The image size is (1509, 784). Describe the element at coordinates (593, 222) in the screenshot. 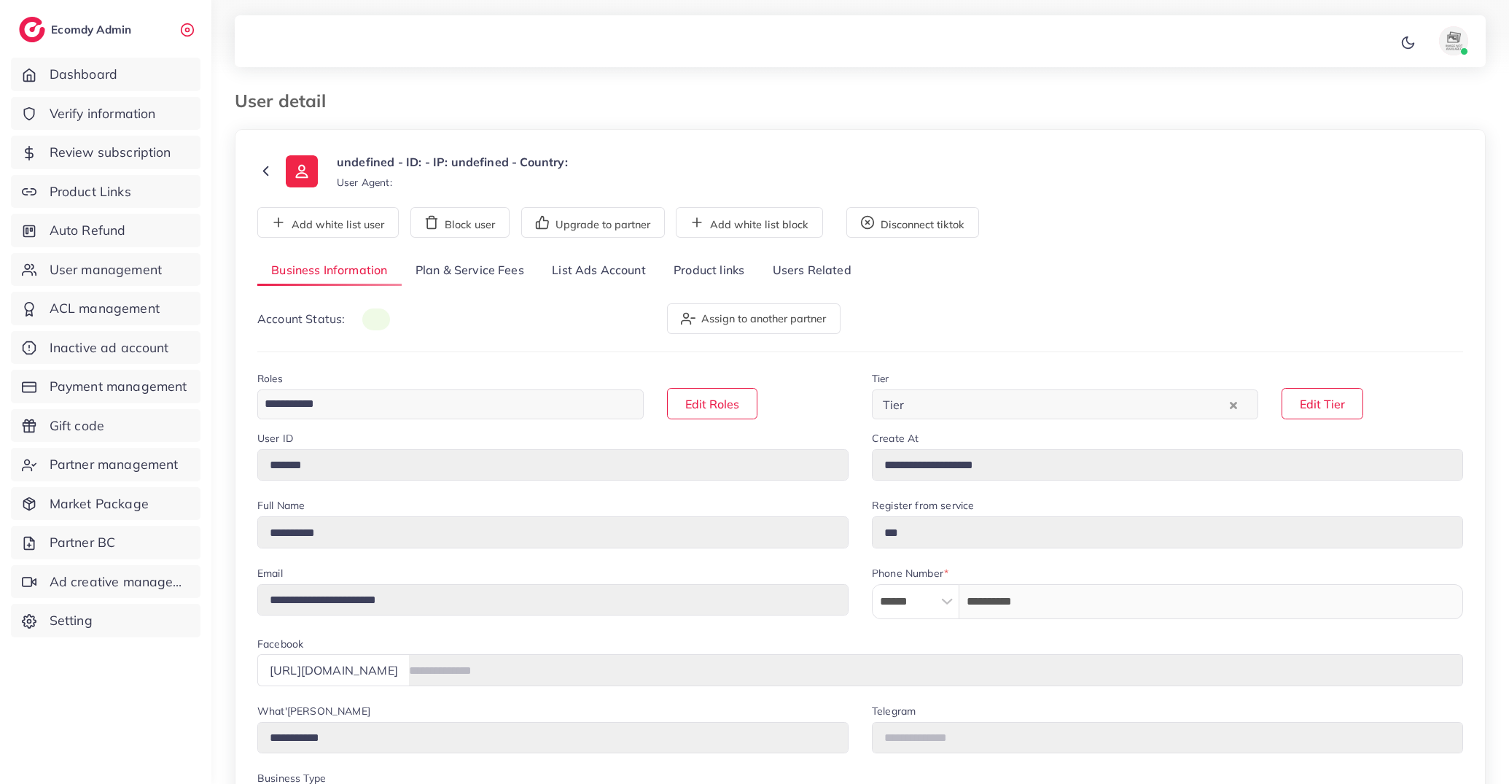

I see `button: Upgrade to partner` at that location.